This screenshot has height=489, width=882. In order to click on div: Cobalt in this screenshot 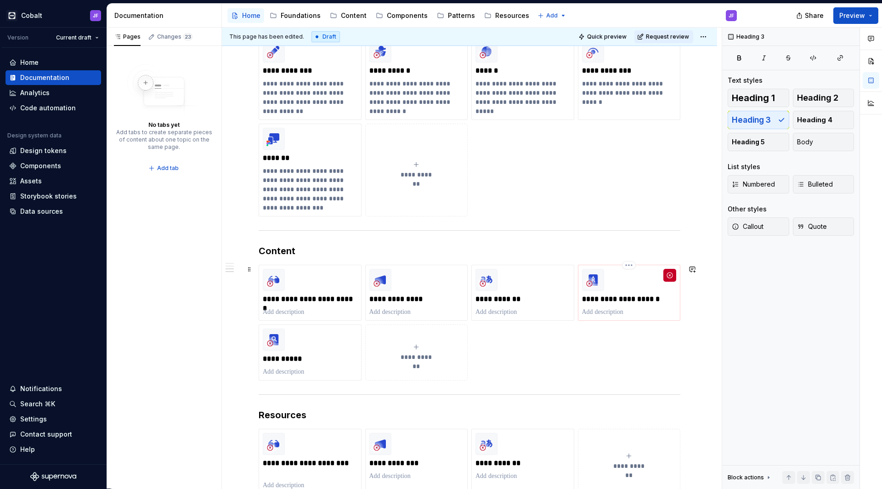, I will do `click(32, 16)`.